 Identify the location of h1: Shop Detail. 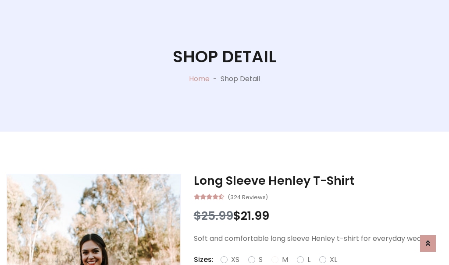
(225, 57).